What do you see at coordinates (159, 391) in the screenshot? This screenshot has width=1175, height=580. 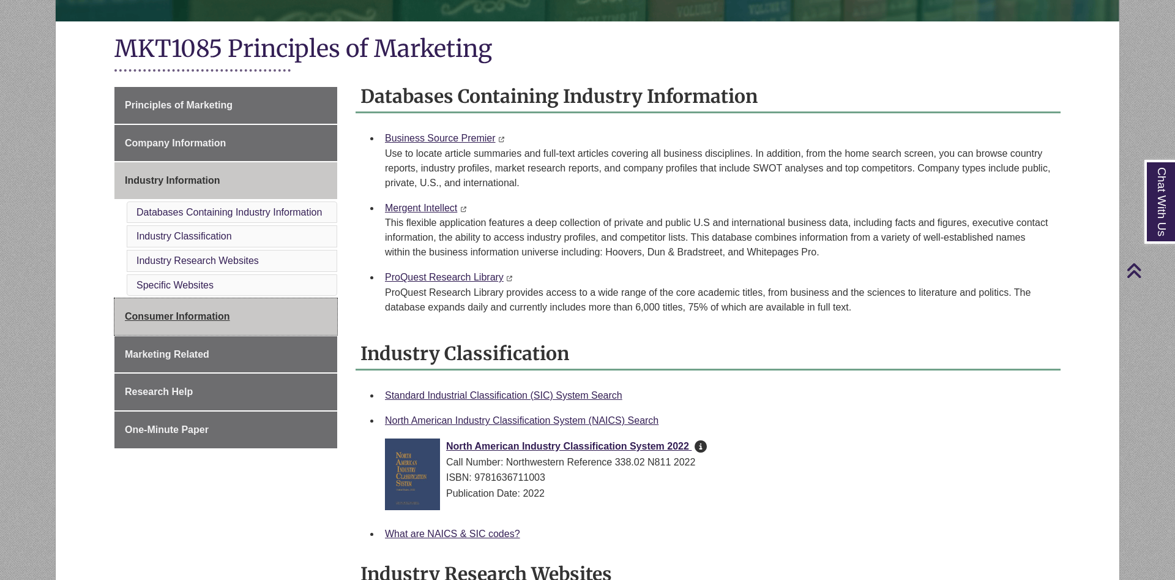 I see `span: Research Help` at bounding box center [159, 391].